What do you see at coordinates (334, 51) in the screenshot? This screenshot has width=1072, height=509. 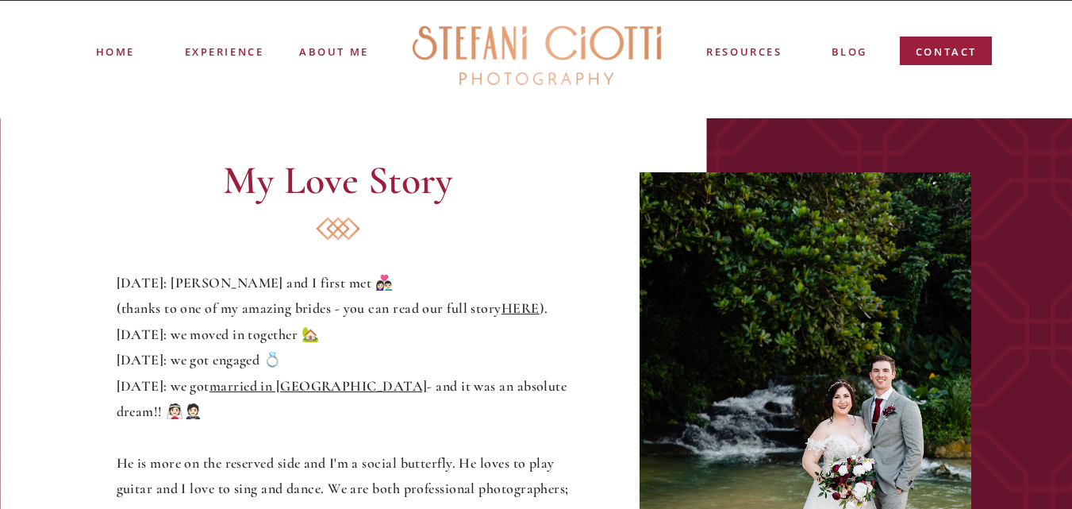 I see `nav: ABOUT ME` at bounding box center [334, 51].